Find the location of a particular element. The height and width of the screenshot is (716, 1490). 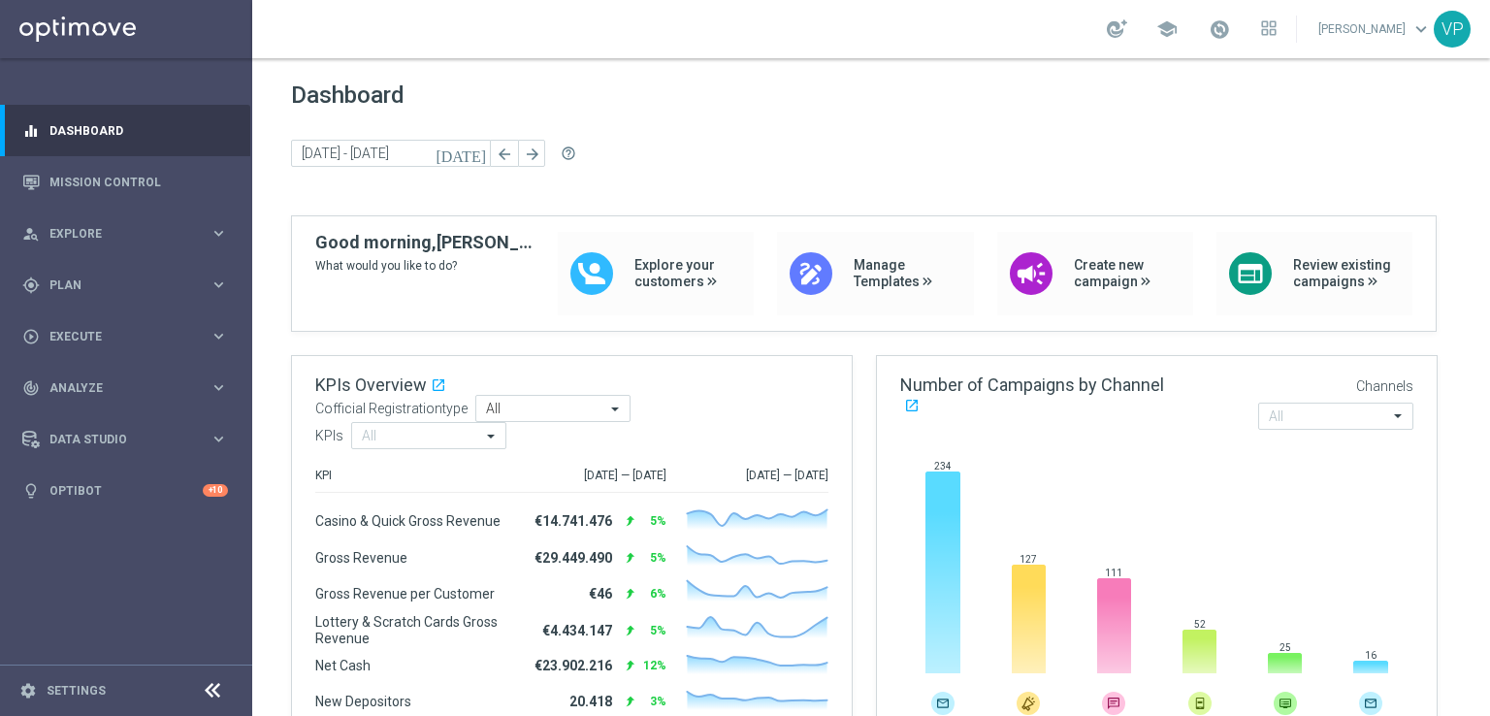

div: equalizer Dashboard is located at coordinates (125, 131).